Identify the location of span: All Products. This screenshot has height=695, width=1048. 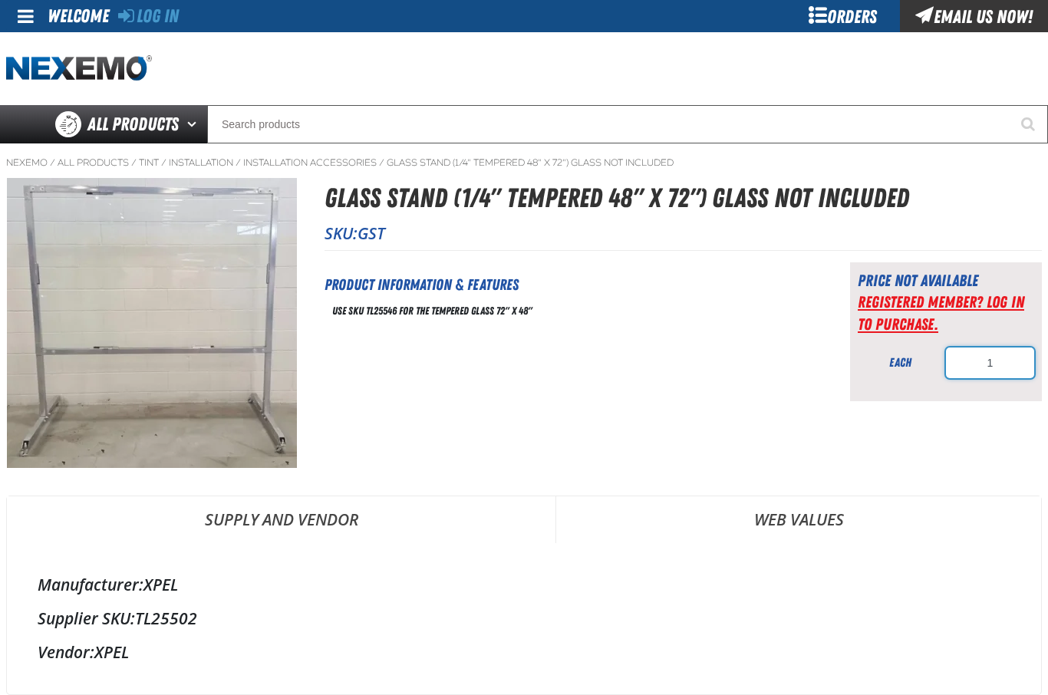
(133, 124).